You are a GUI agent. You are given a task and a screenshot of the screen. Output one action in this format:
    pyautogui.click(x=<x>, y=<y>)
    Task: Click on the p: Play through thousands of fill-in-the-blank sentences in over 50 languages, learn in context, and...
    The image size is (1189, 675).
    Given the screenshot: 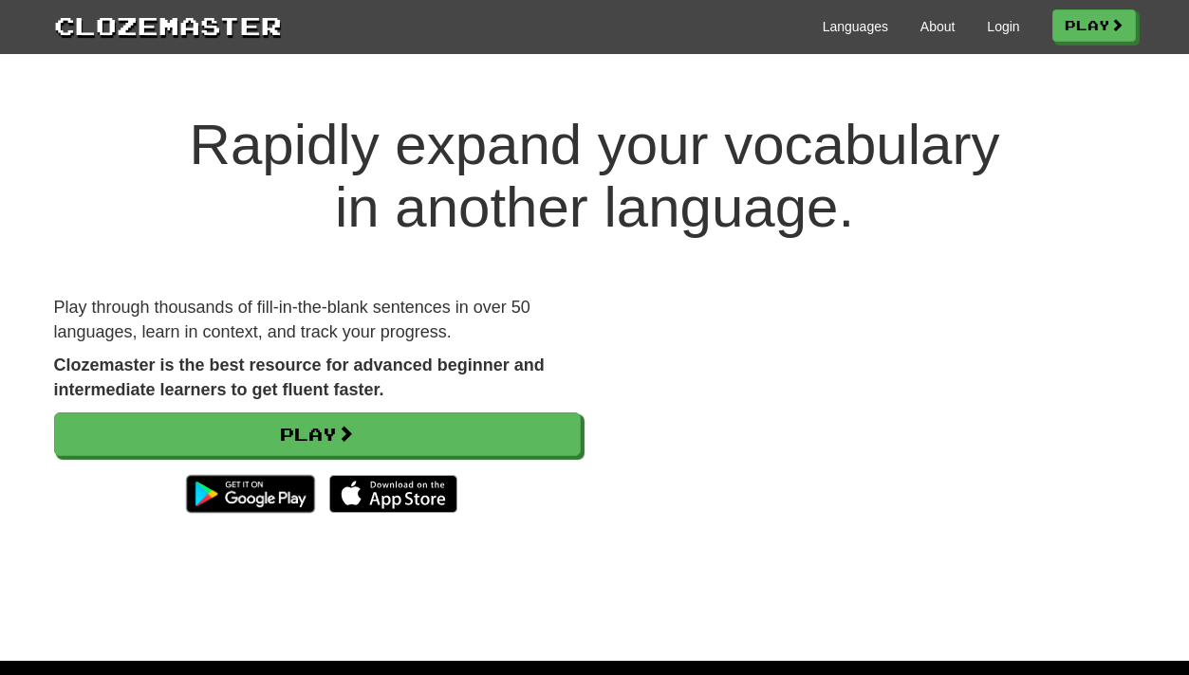 What is the action you would take?
    pyautogui.click(x=317, y=320)
    